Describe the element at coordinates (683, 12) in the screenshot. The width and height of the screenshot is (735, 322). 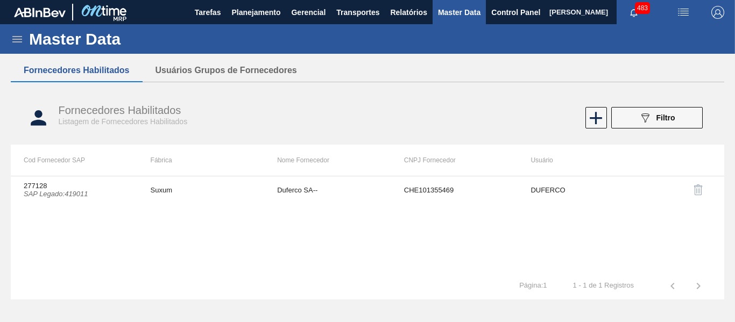
I see `img: userActions` at that location.